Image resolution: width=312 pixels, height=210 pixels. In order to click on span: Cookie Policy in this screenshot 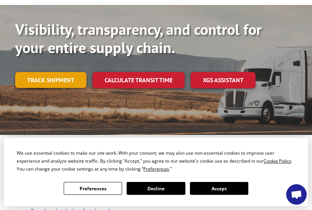, I will do `click(277, 161)`.